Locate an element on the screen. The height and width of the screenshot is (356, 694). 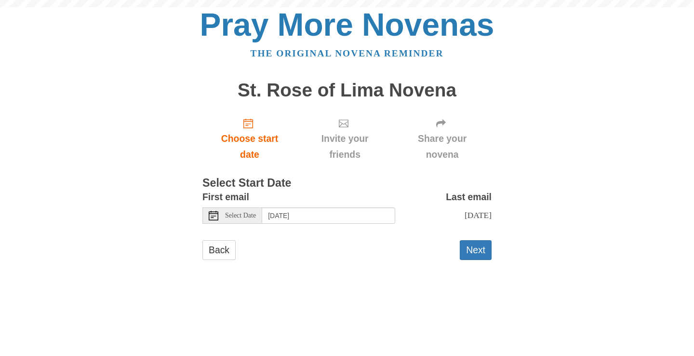
a: Back is located at coordinates (219, 250).